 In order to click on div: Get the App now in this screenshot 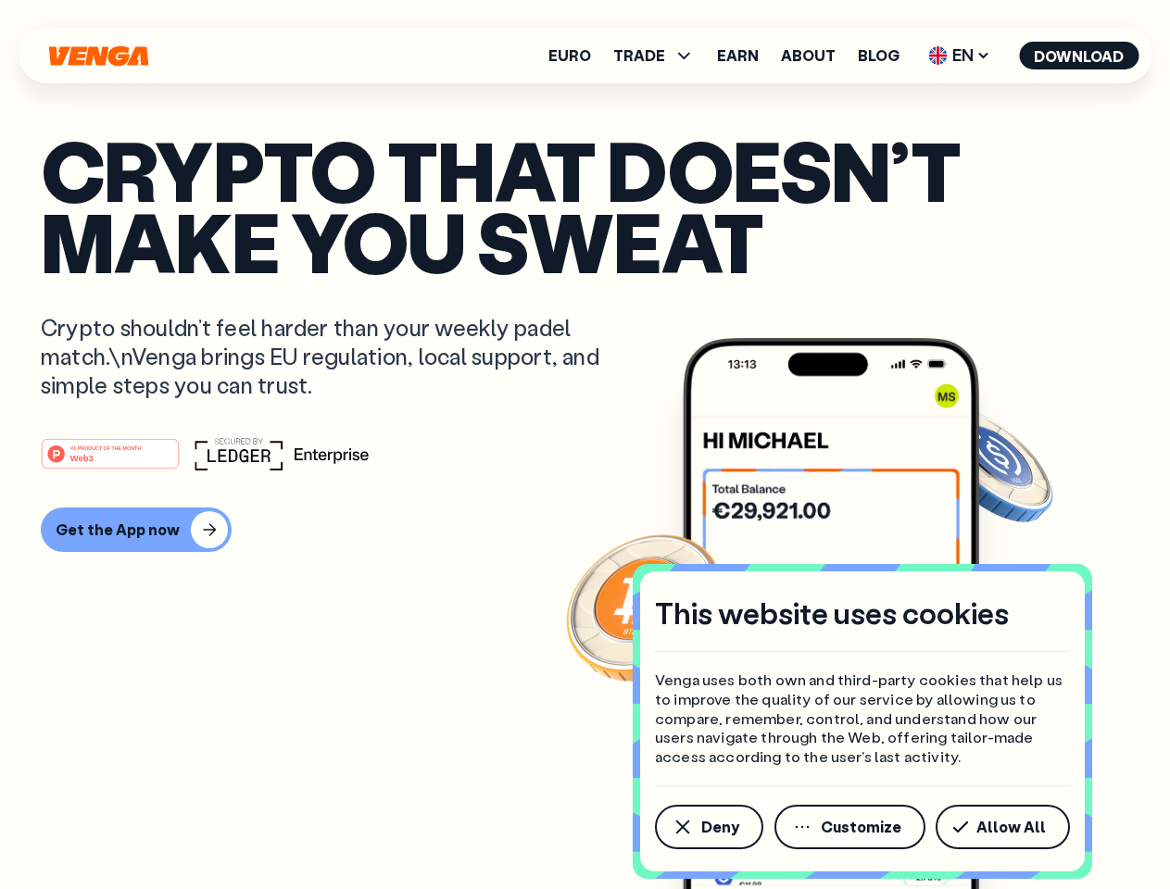, I will do `click(118, 530)`.